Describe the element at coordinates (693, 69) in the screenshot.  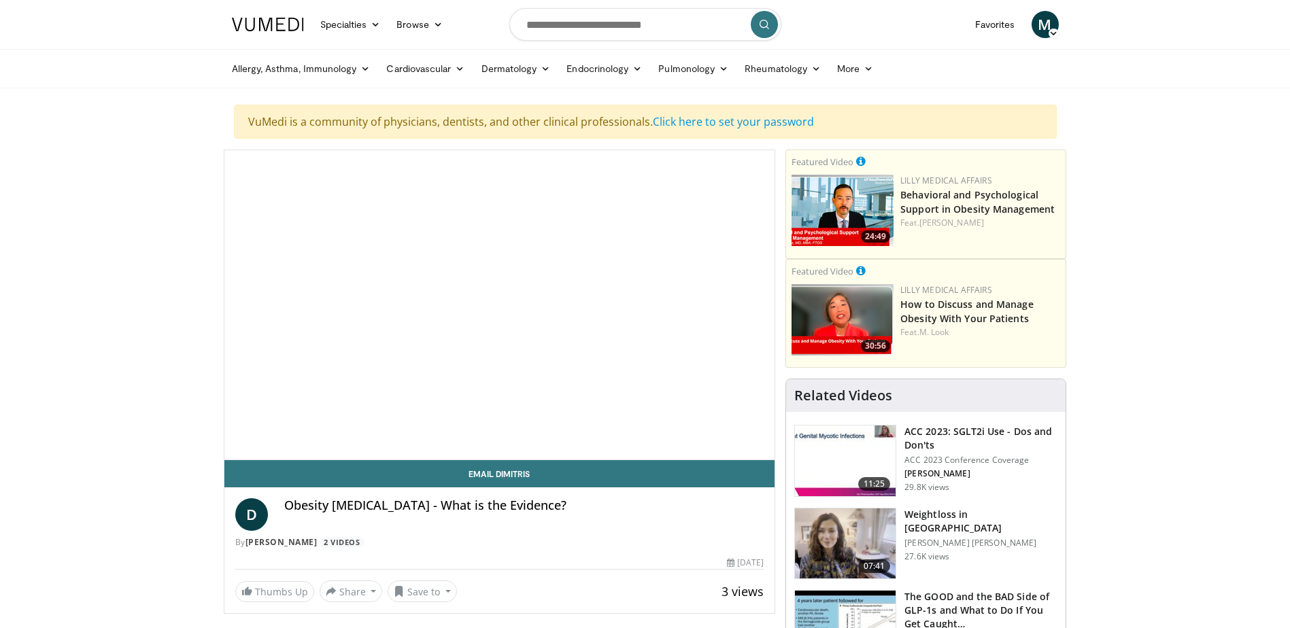
I see `a: Pulmonology` at that location.